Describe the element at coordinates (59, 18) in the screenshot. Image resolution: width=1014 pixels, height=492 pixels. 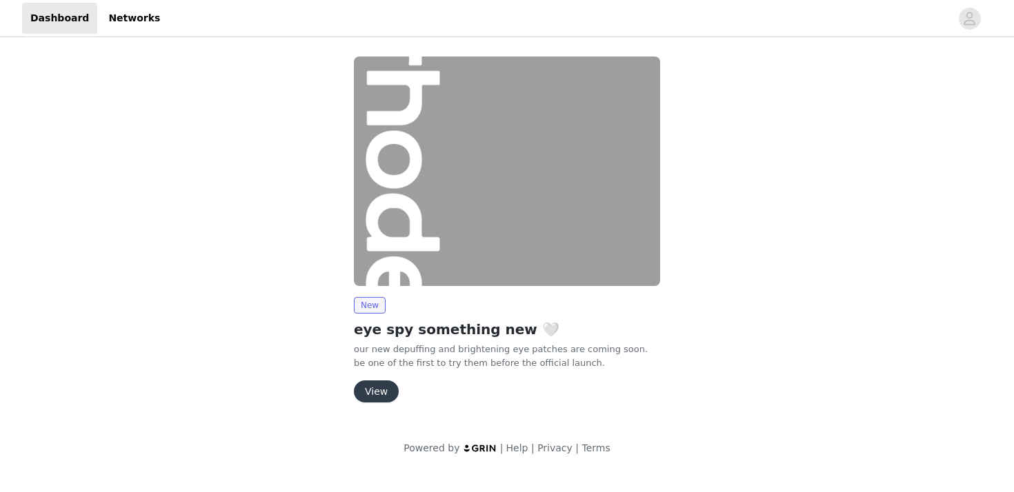
I see `a: Dashboard` at that location.